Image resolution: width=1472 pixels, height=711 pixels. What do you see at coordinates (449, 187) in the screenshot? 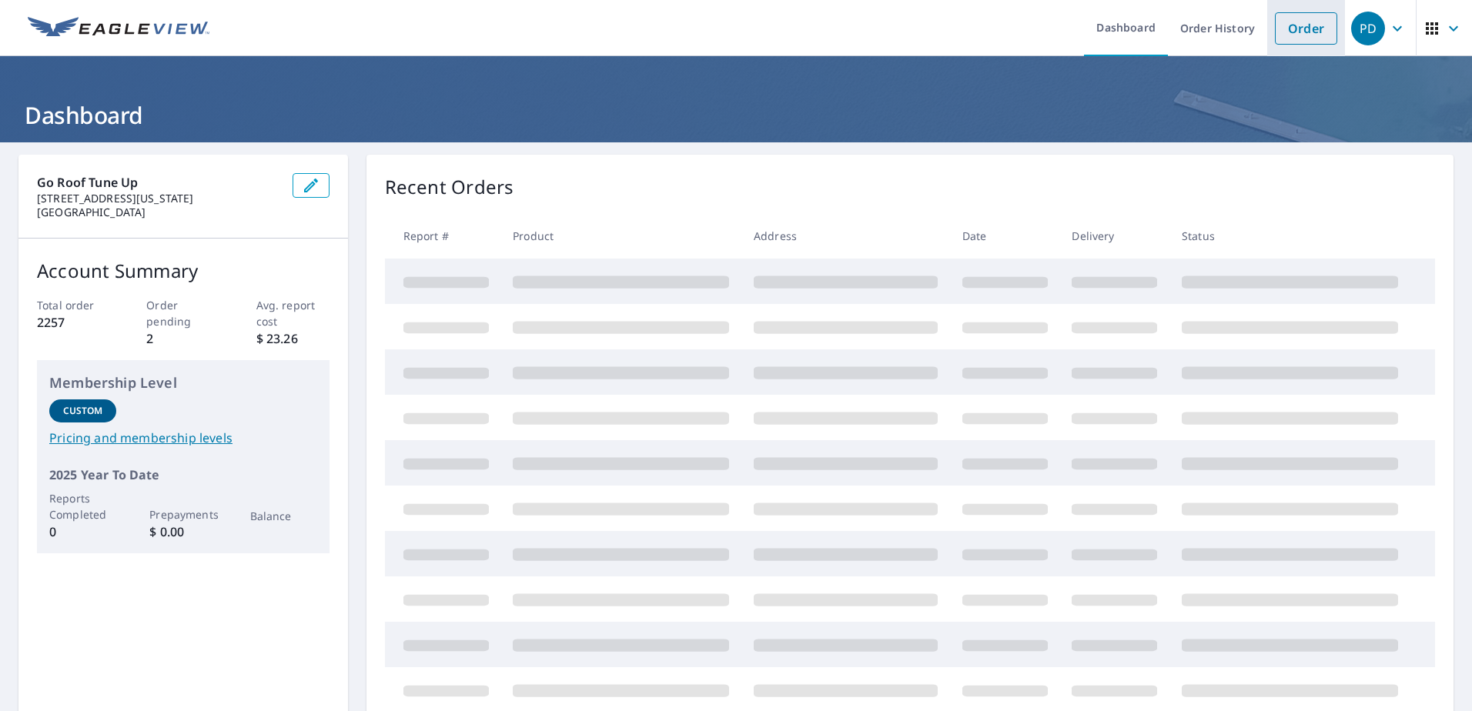
I see `p: Recent Orders` at bounding box center [449, 187].